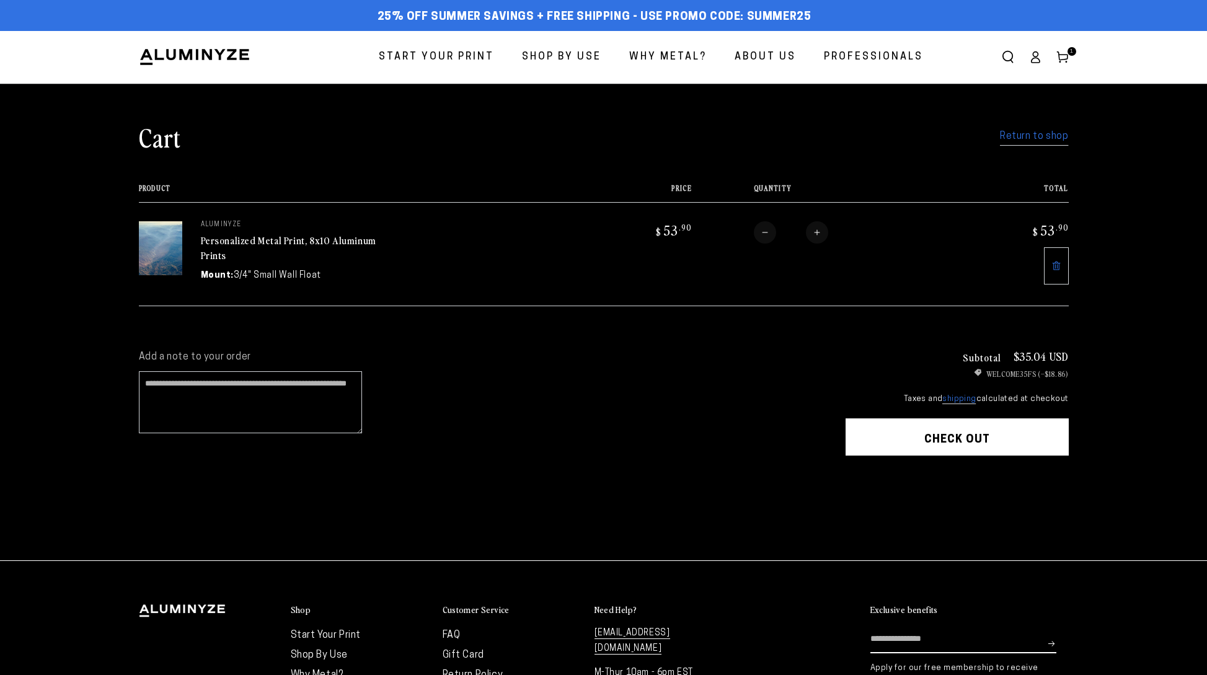 This screenshot has width=1207, height=675. What do you see at coordinates (360, 610) in the screenshot?
I see `summary: Shop` at bounding box center [360, 610].